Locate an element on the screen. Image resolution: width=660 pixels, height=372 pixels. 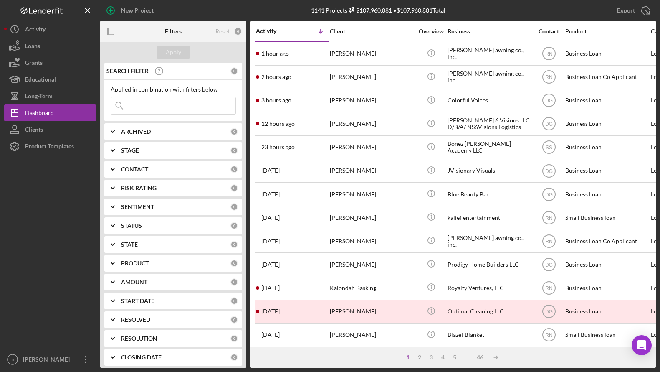
time: 2025-09-05 14:35 is located at coordinates (275, 53).